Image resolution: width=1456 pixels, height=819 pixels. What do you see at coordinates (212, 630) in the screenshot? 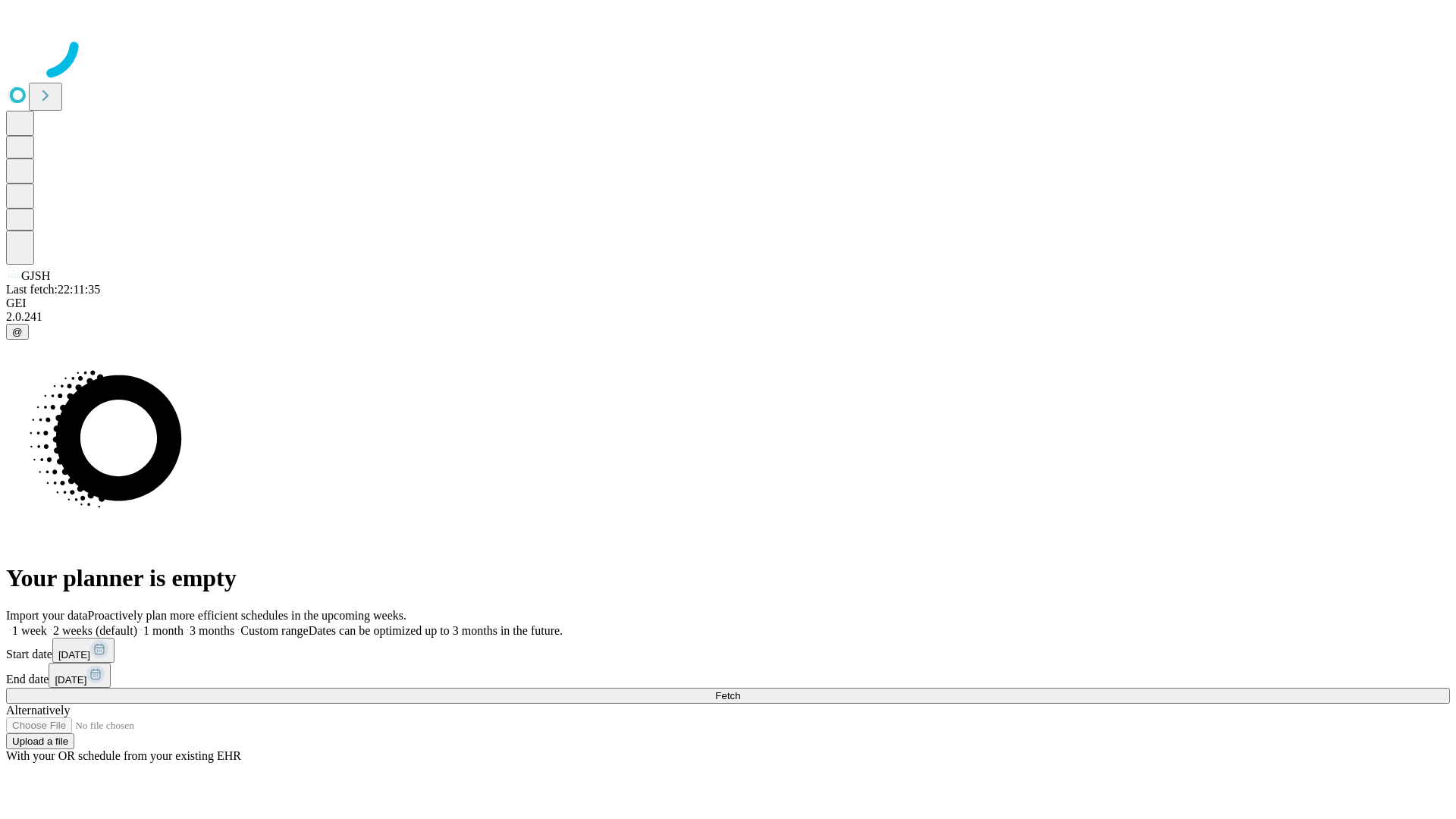
I see `span: 3 months` at bounding box center [212, 630].